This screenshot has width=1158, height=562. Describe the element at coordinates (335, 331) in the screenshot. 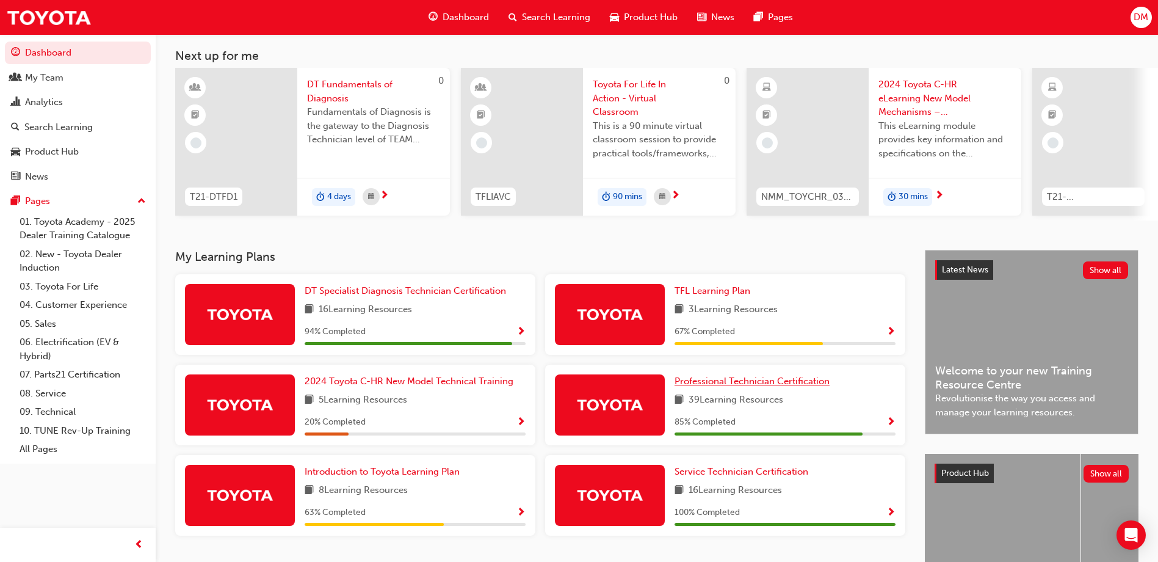

I see `span: 94 % Completed` at that location.